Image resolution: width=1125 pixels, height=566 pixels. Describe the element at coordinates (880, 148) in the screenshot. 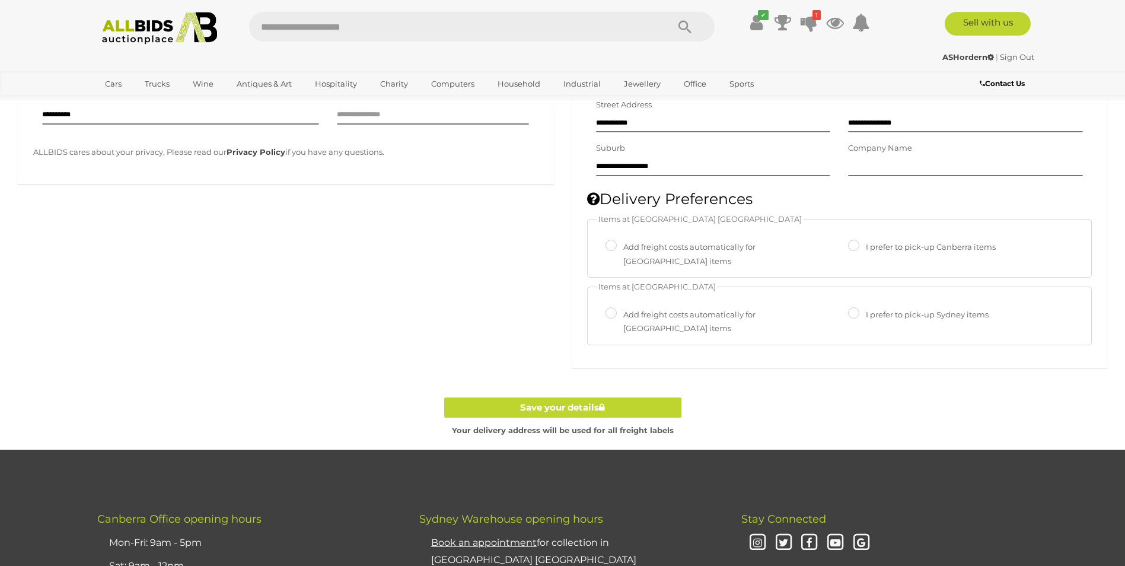

I see `label: Company Name` at that location.